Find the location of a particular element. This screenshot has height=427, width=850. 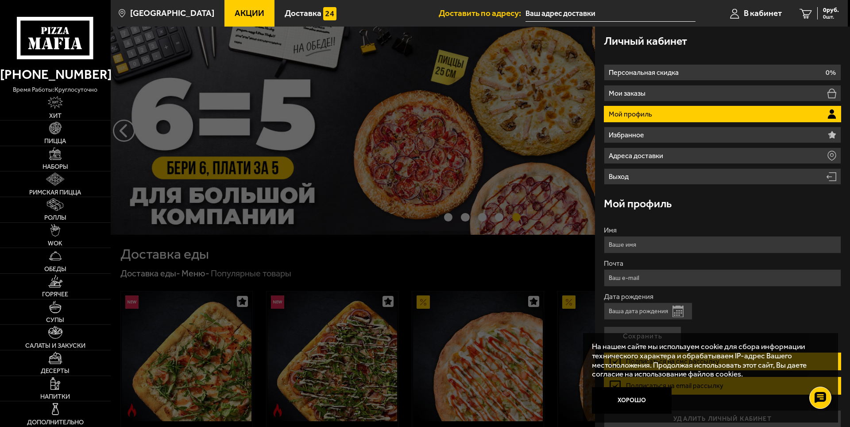

p: Мои заказы is located at coordinates (628, 93).